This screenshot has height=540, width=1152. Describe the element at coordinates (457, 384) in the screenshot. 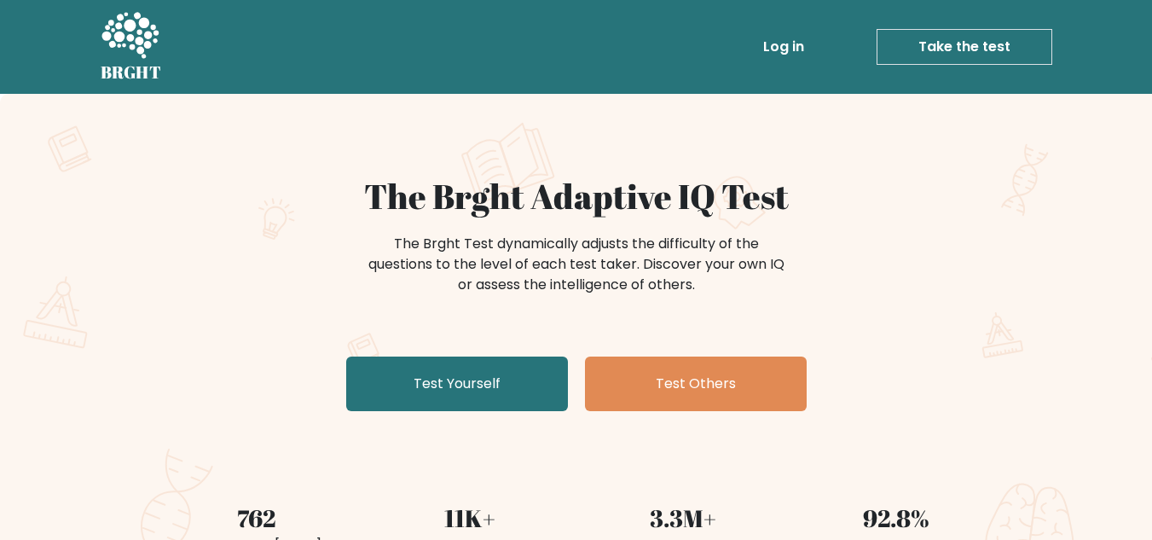

I see `a: Test Yourself` at that location.